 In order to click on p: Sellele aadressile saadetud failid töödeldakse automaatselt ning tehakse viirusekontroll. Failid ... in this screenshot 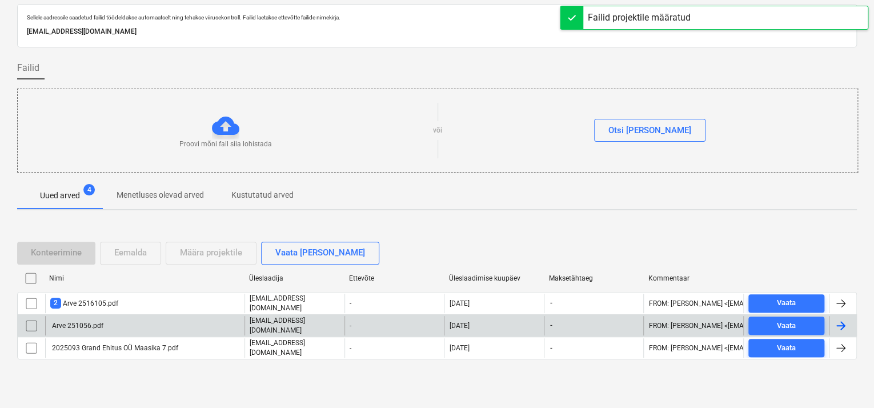, I will do `click(437, 17)`.